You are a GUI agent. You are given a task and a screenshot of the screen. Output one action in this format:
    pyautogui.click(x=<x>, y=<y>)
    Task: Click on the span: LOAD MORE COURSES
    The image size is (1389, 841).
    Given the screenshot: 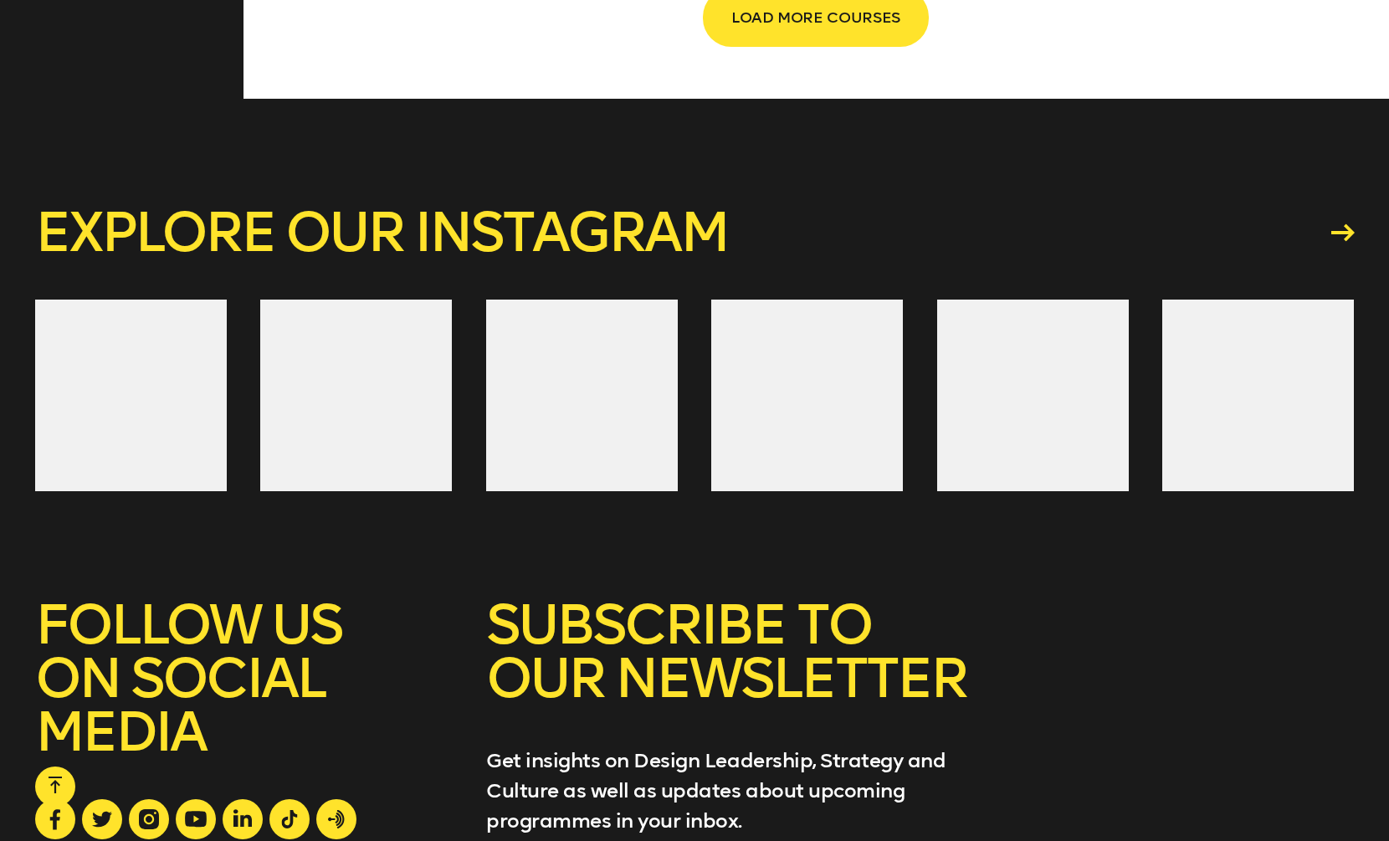 What is the action you would take?
    pyautogui.click(x=816, y=18)
    